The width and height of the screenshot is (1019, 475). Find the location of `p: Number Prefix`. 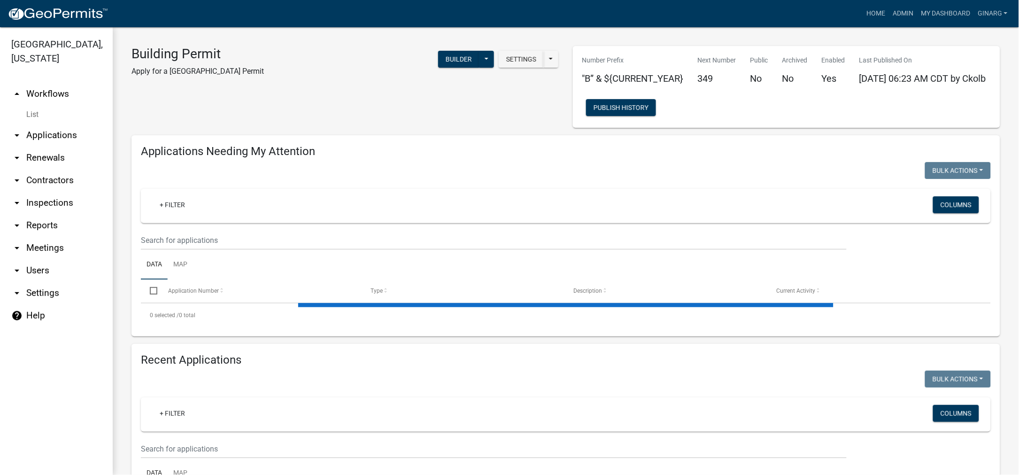

p: Number Prefix is located at coordinates (633, 60).